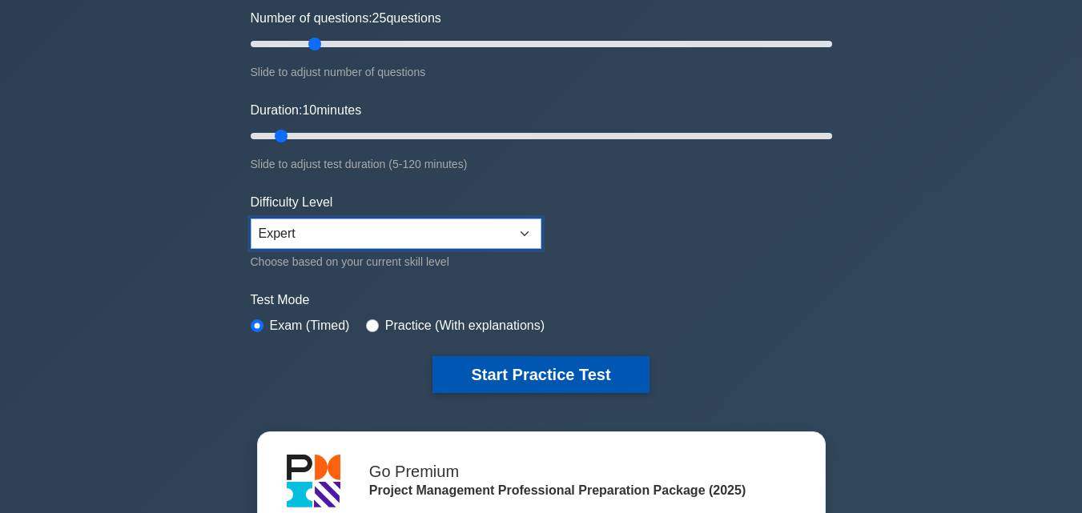  Describe the element at coordinates (541, 164) in the screenshot. I see `div: Slide to adjust test duration (5-120 minutes)` at that location.